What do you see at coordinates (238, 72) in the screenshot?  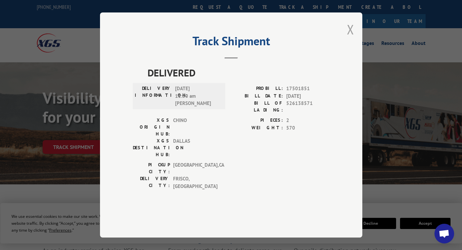 I see `span: DELIVERED` at bounding box center [238, 72].